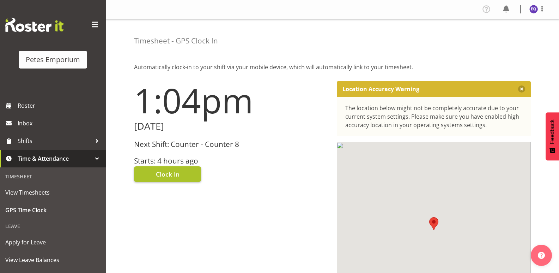 The image size is (559, 273). Describe the element at coordinates (168, 174) in the screenshot. I see `button: Clock In` at that location.